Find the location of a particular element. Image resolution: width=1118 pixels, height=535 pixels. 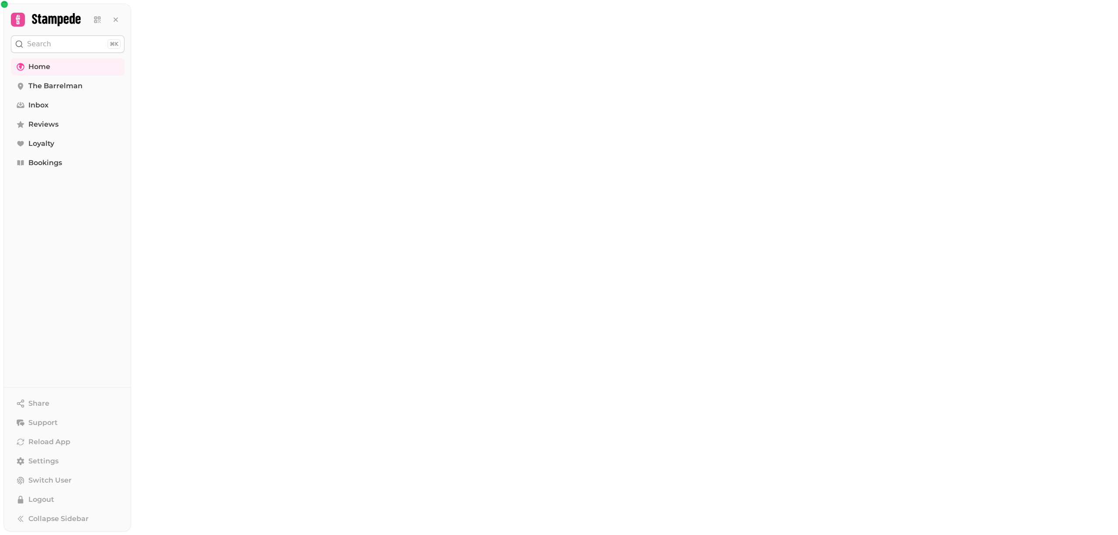

span: Reload App is located at coordinates (49, 442).